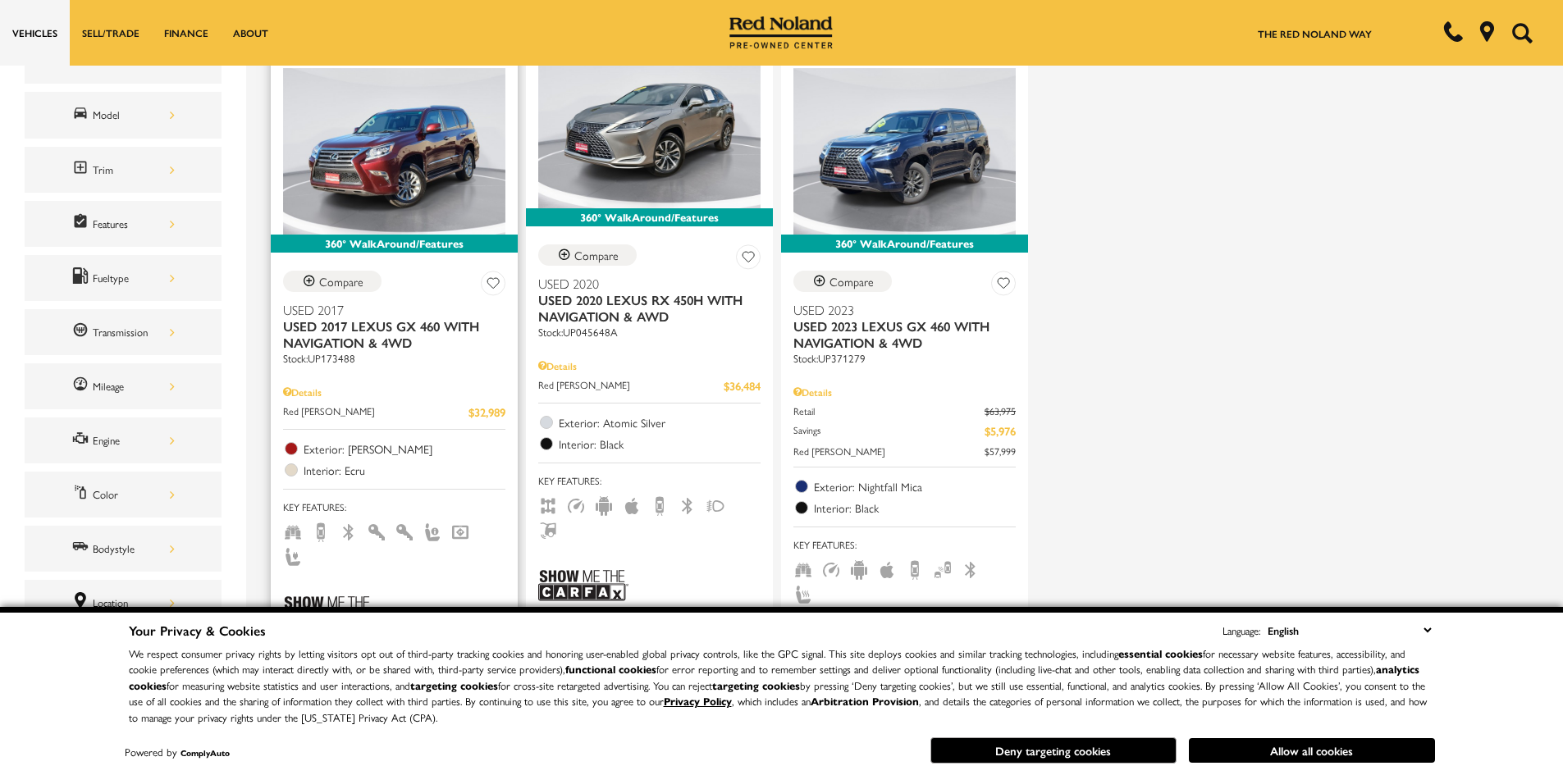 The image size is (1563, 775). Describe the element at coordinates (803, 593) in the screenshot. I see `span: Heated Seats` at that location.